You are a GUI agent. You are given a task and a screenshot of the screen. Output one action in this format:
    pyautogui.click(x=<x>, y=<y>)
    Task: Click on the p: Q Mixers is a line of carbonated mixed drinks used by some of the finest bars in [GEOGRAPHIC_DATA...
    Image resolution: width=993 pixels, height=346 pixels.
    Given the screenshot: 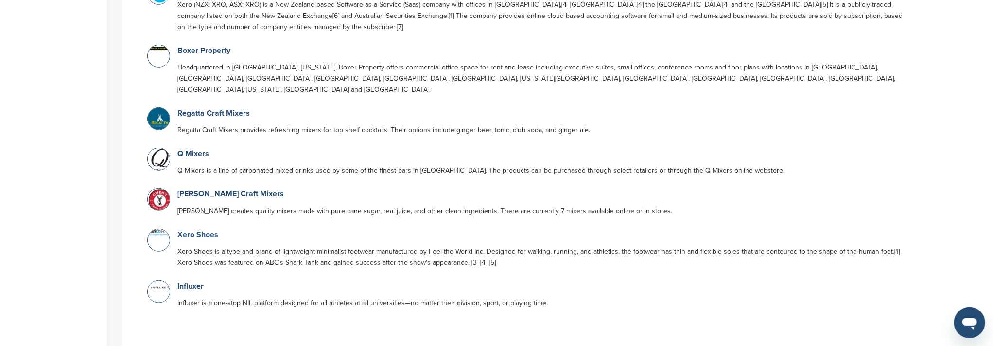 What is the action you would take?
    pyautogui.click(x=542, y=170)
    